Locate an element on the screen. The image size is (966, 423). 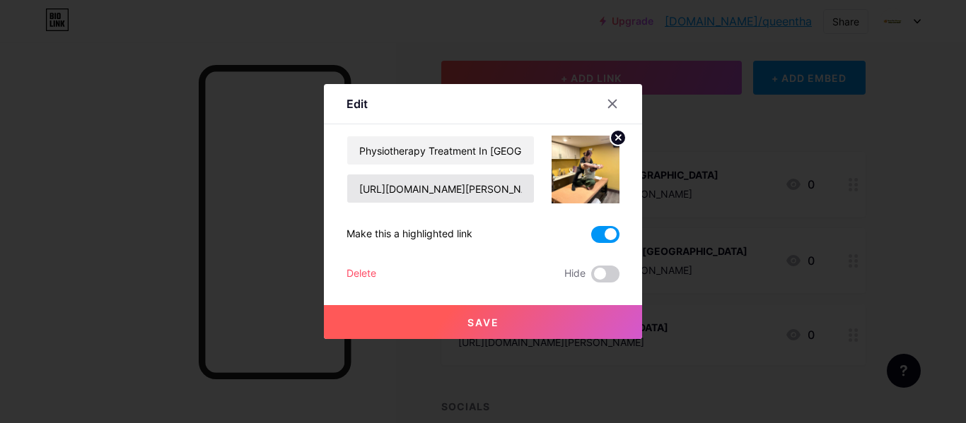
div: Edit is located at coordinates (357, 104).